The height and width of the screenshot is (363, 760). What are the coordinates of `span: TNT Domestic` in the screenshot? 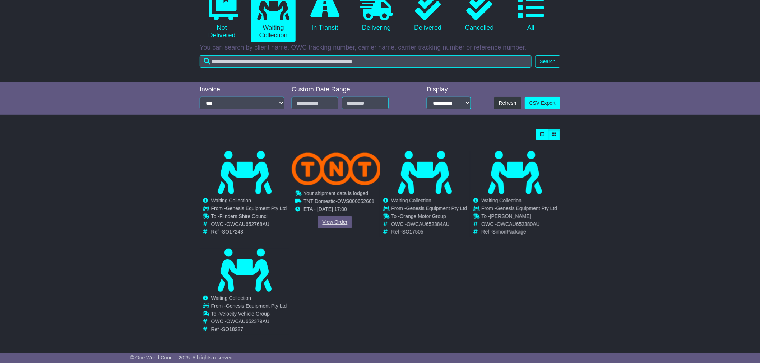 It's located at (319, 201).